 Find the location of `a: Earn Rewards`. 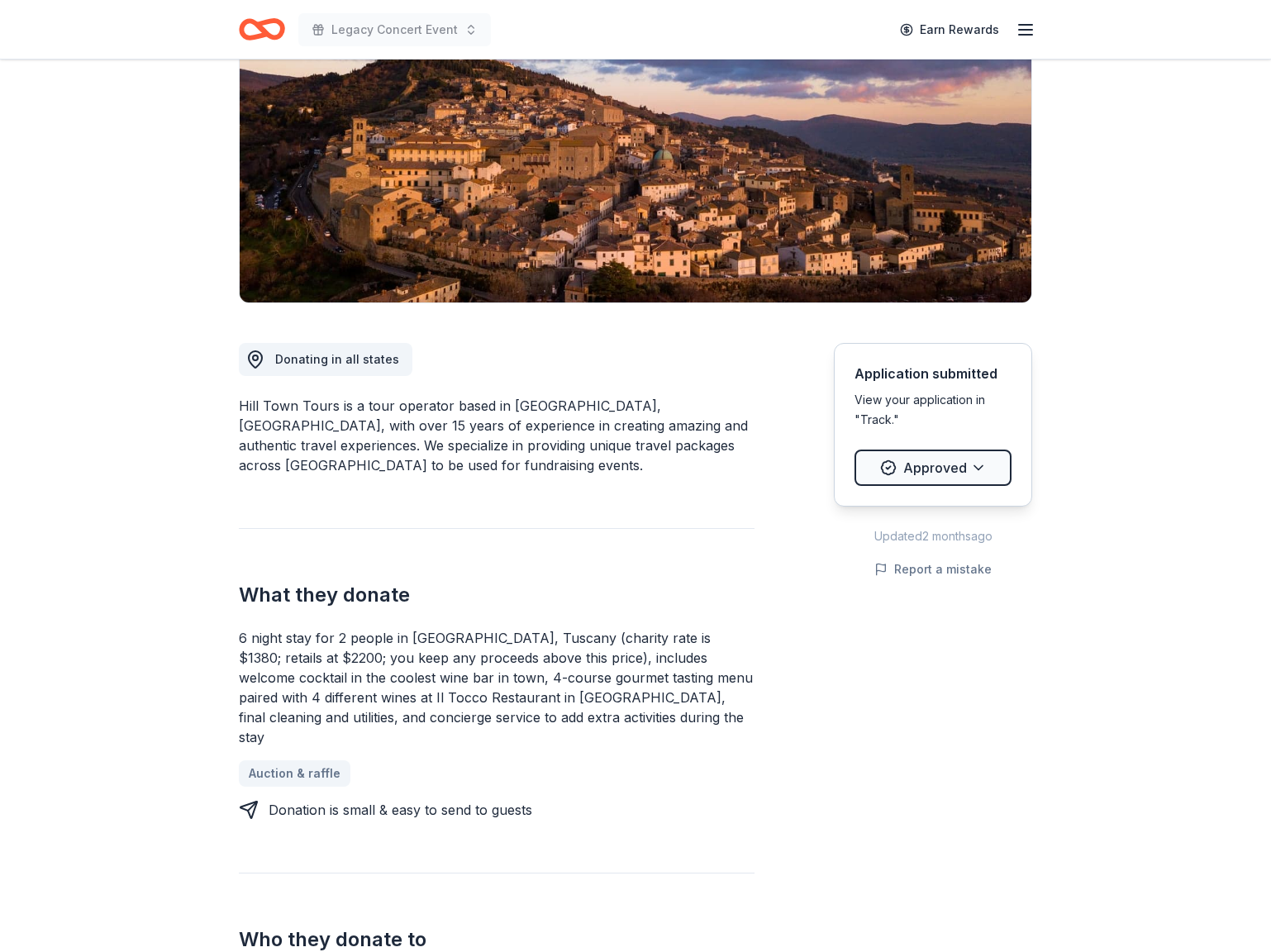

a: Earn Rewards is located at coordinates (950, 29).